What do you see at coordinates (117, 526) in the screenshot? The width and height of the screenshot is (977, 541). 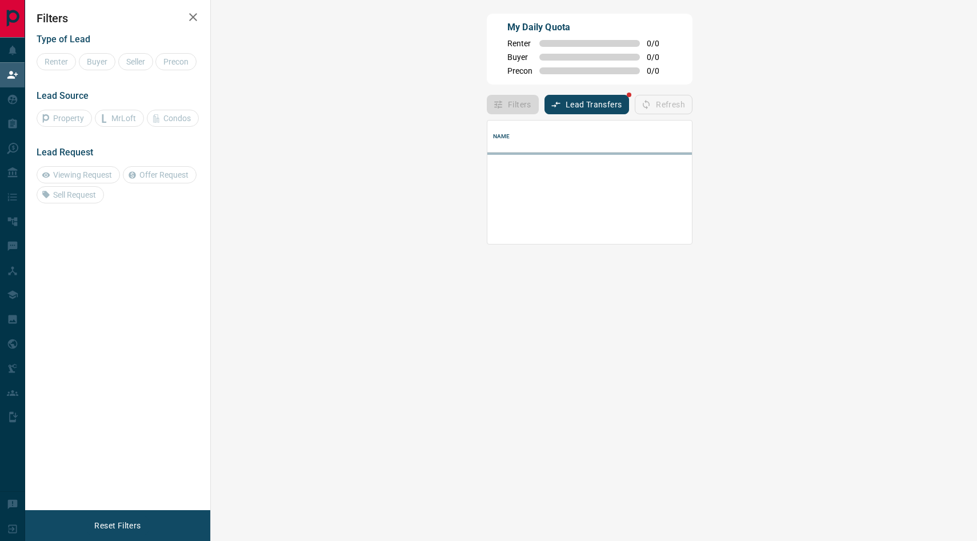 I see `button: Reset Filters` at bounding box center [117, 526].